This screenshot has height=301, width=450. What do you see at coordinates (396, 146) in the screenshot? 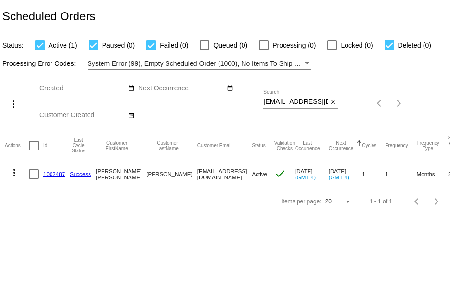
I see `button: Change sorting for Frequency` at bounding box center [396, 146].